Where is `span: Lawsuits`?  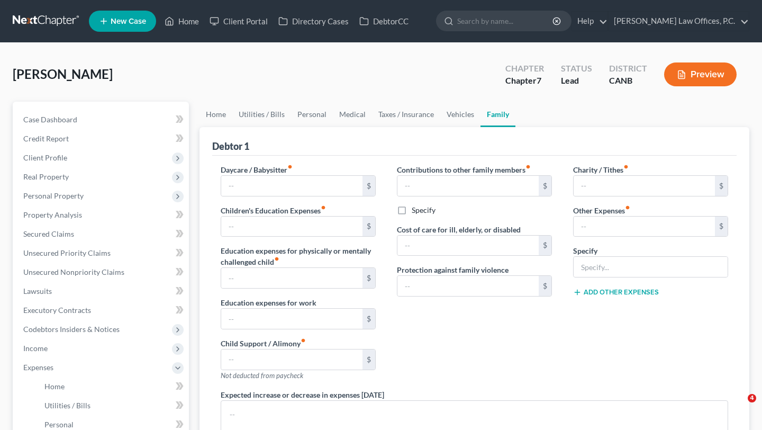
span: Lawsuits is located at coordinates (38, 291).